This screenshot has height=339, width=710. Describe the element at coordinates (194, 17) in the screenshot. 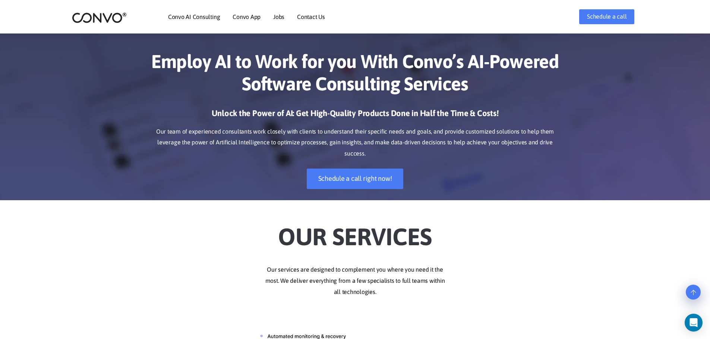

I see `a: Convo AI Consulting` at that location.